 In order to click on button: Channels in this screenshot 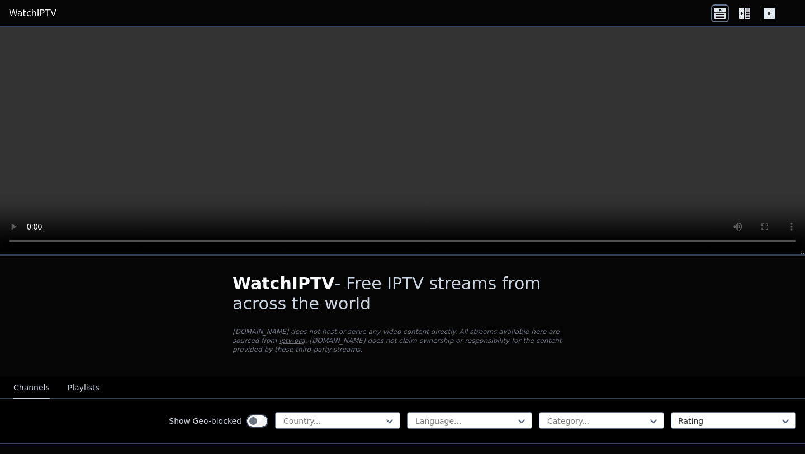, I will do `click(31, 389)`.